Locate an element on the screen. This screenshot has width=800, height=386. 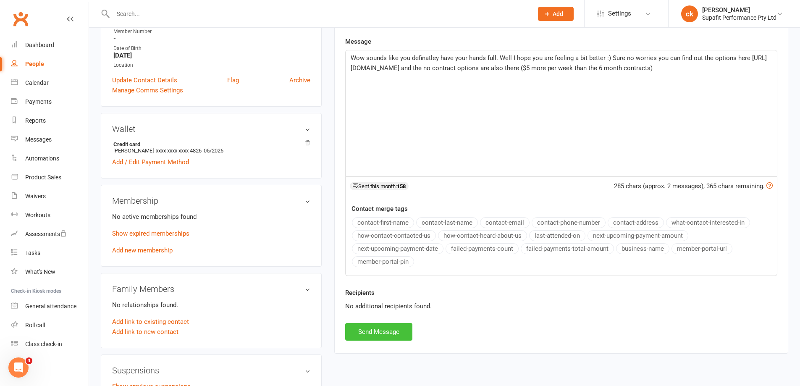
a: Add link to new contact is located at coordinates (145, 332).